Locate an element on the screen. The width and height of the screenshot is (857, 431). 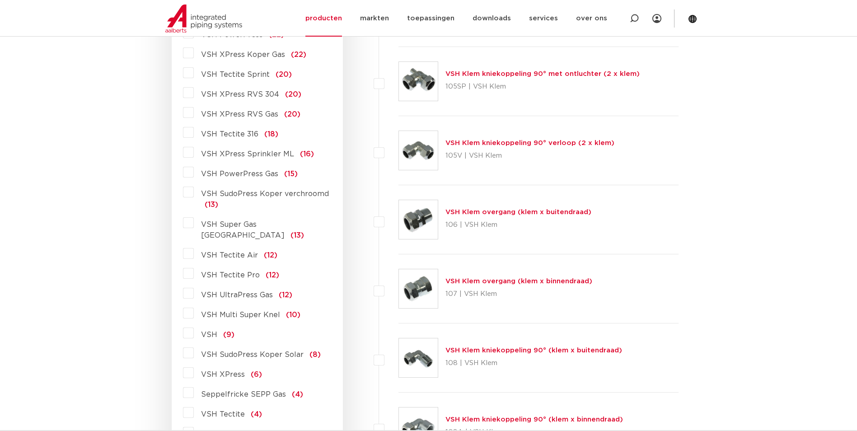
span: (9) is located at coordinates (229, 335).